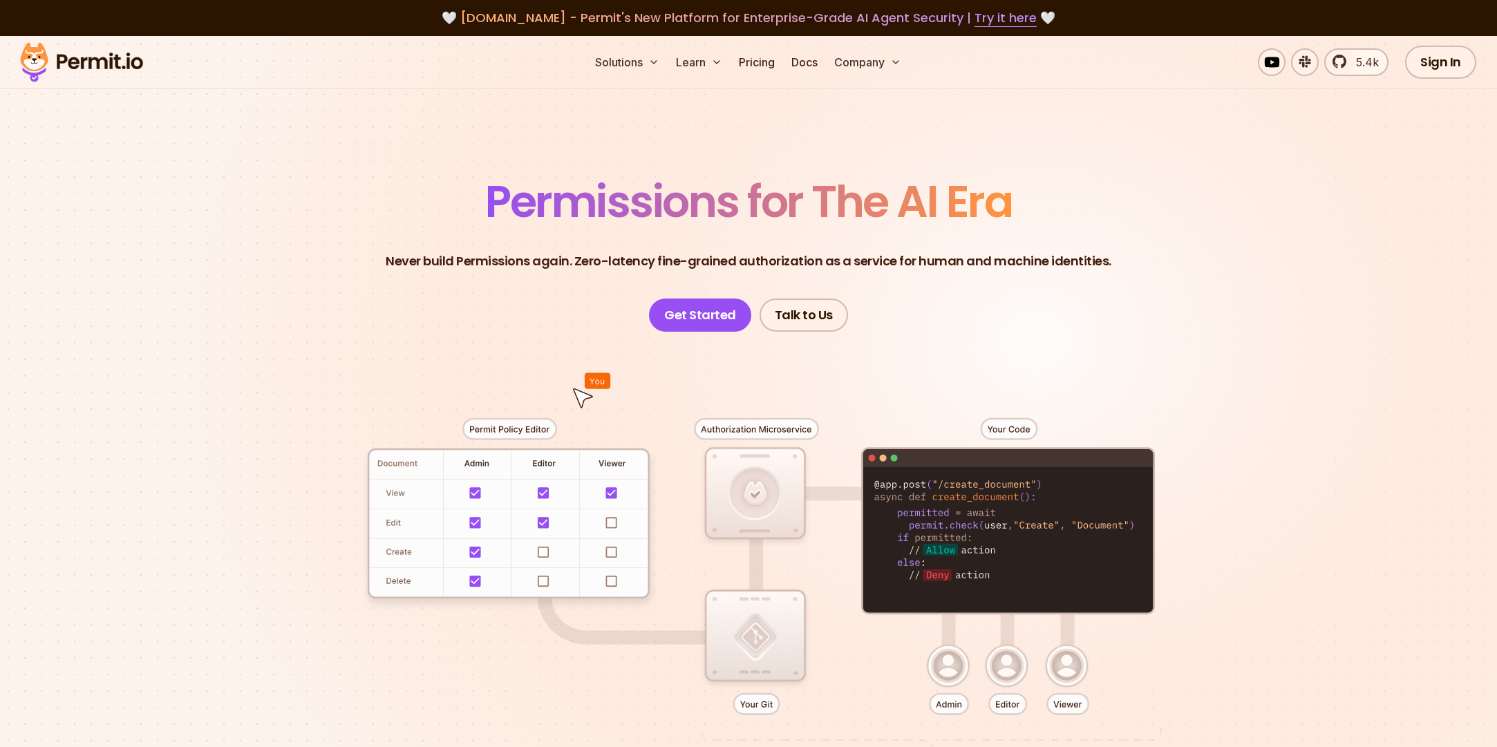 The height and width of the screenshot is (747, 1497). Describe the element at coordinates (1363, 62) in the screenshot. I see `span: 5.4k` at that location.